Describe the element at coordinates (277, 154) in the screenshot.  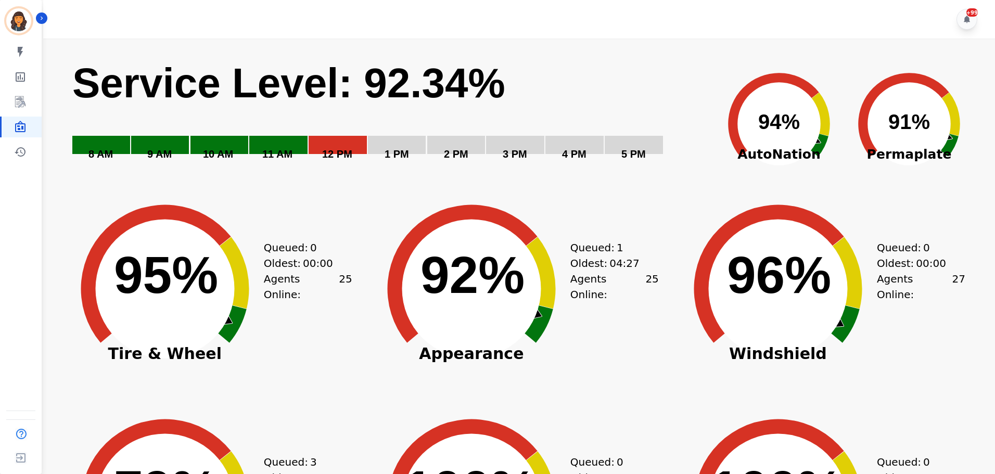
I see `text: 11 AM` at that location.